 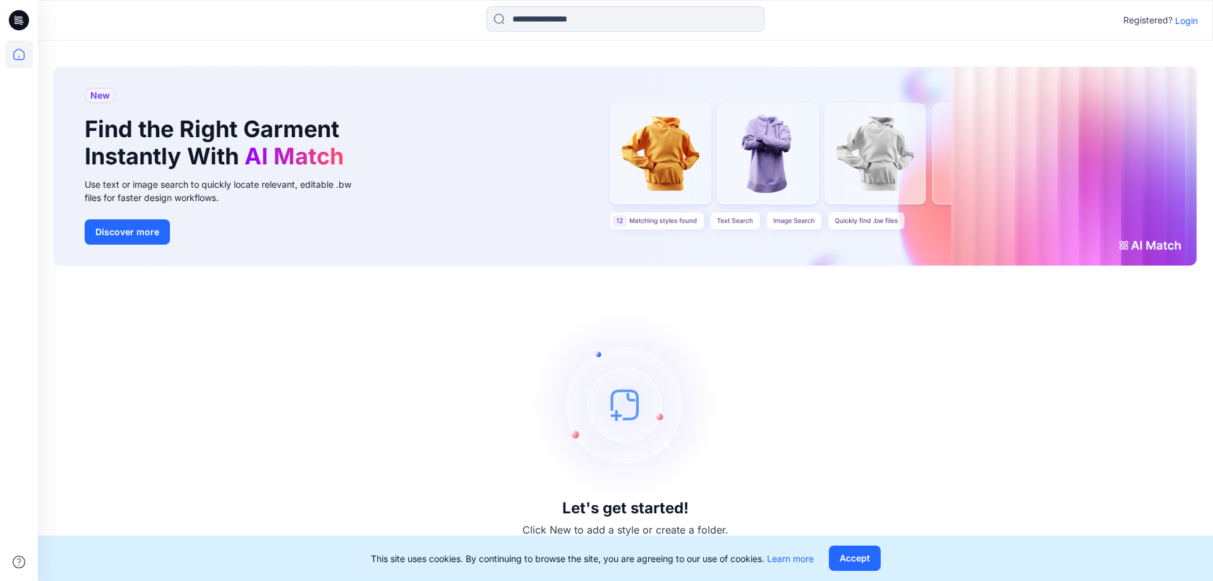 What do you see at coordinates (791, 558) in the screenshot?
I see `a: Learn more` at bounding box center [791, 558].